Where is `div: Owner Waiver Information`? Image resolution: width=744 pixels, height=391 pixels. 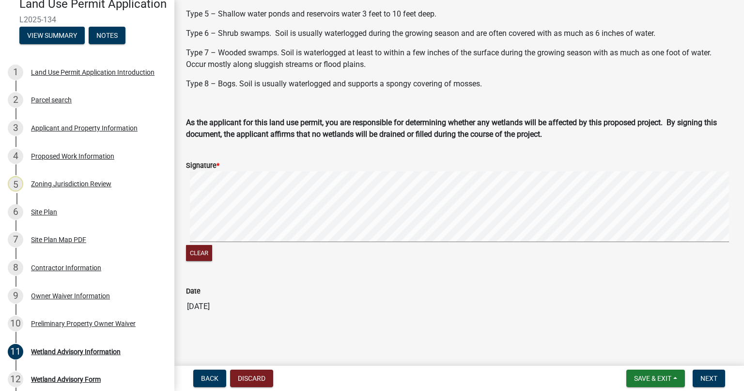
div: Owner Waiver Information is located at coordinates (70, 296).